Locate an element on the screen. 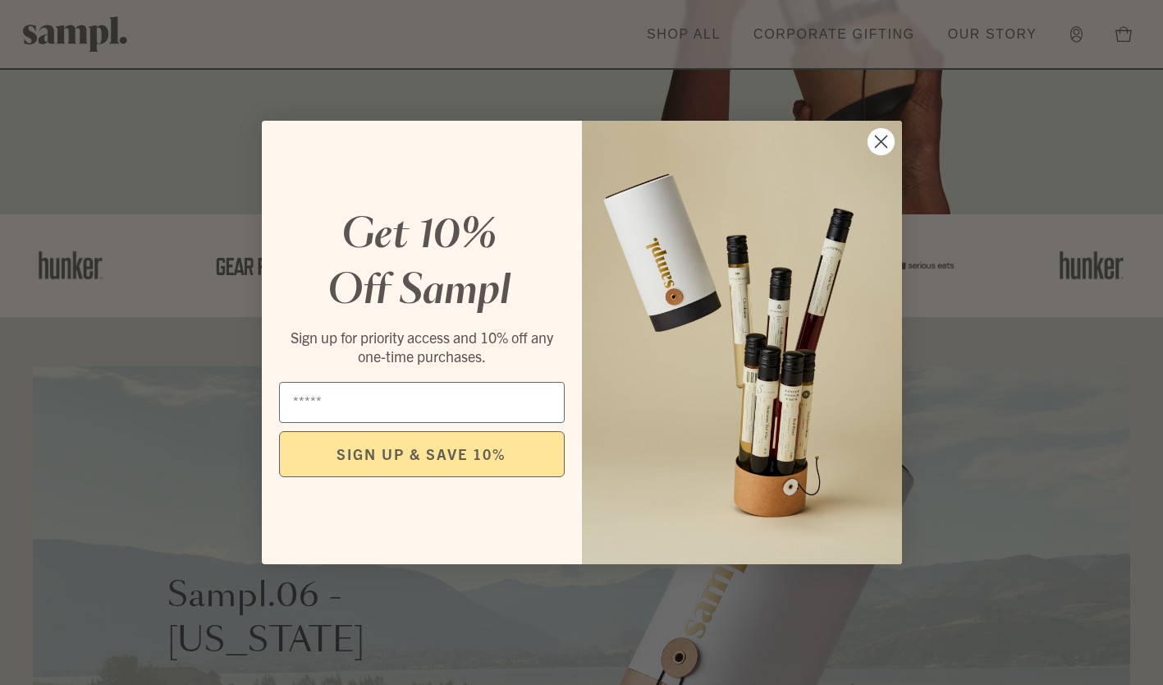 The width and height of the screenshot is (1163, 685). input: Email is located at coordinates (422, 402).